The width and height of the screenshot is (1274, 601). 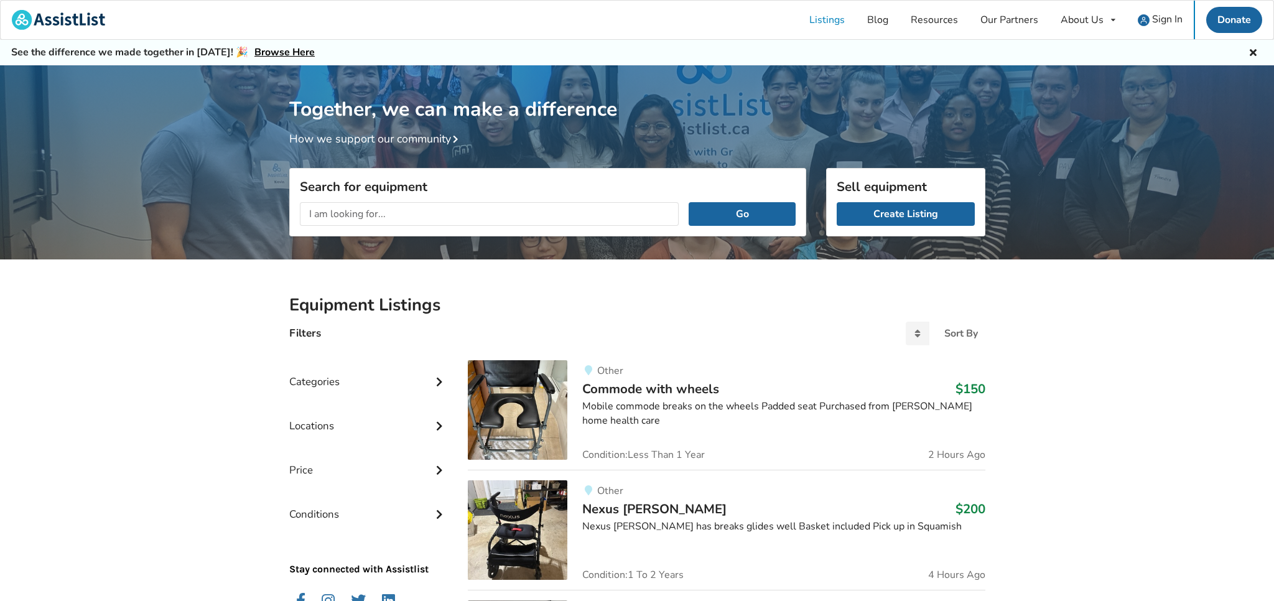 I want to click on span: Condition: Less Than 1 Year, so click(x=643, y=455).